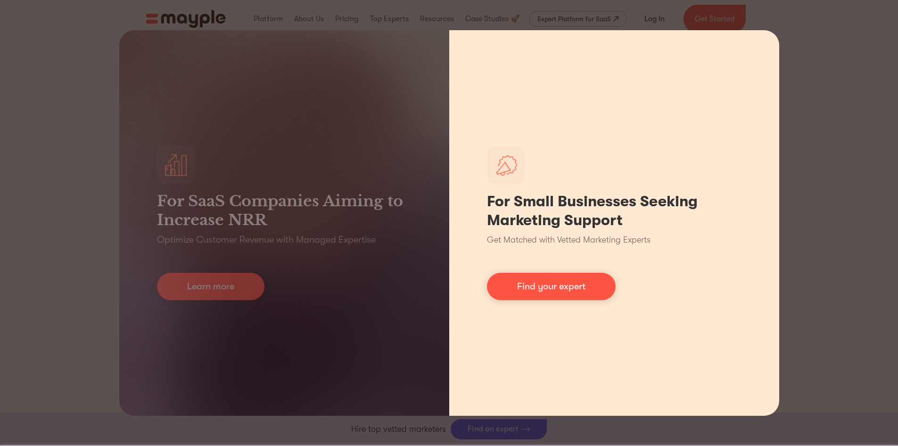 The height and width of the screenshot is (446, 898). What do you see at coordinates (614, 211) in the screenshot?
I see `h1: For Small Businesses Seeking Marketing Support` at bounding box center [614, 211].